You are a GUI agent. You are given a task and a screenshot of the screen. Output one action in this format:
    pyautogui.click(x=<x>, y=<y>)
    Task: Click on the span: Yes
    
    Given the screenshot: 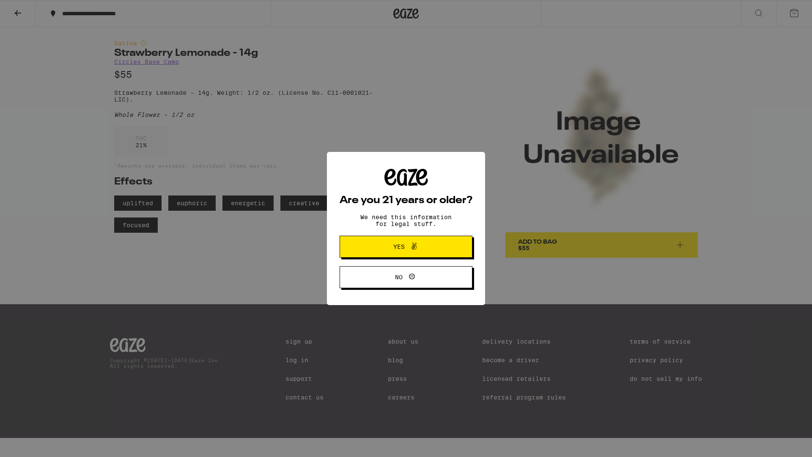 What is the action you would take?
    pyautogui.click(x=399, y=247)
    